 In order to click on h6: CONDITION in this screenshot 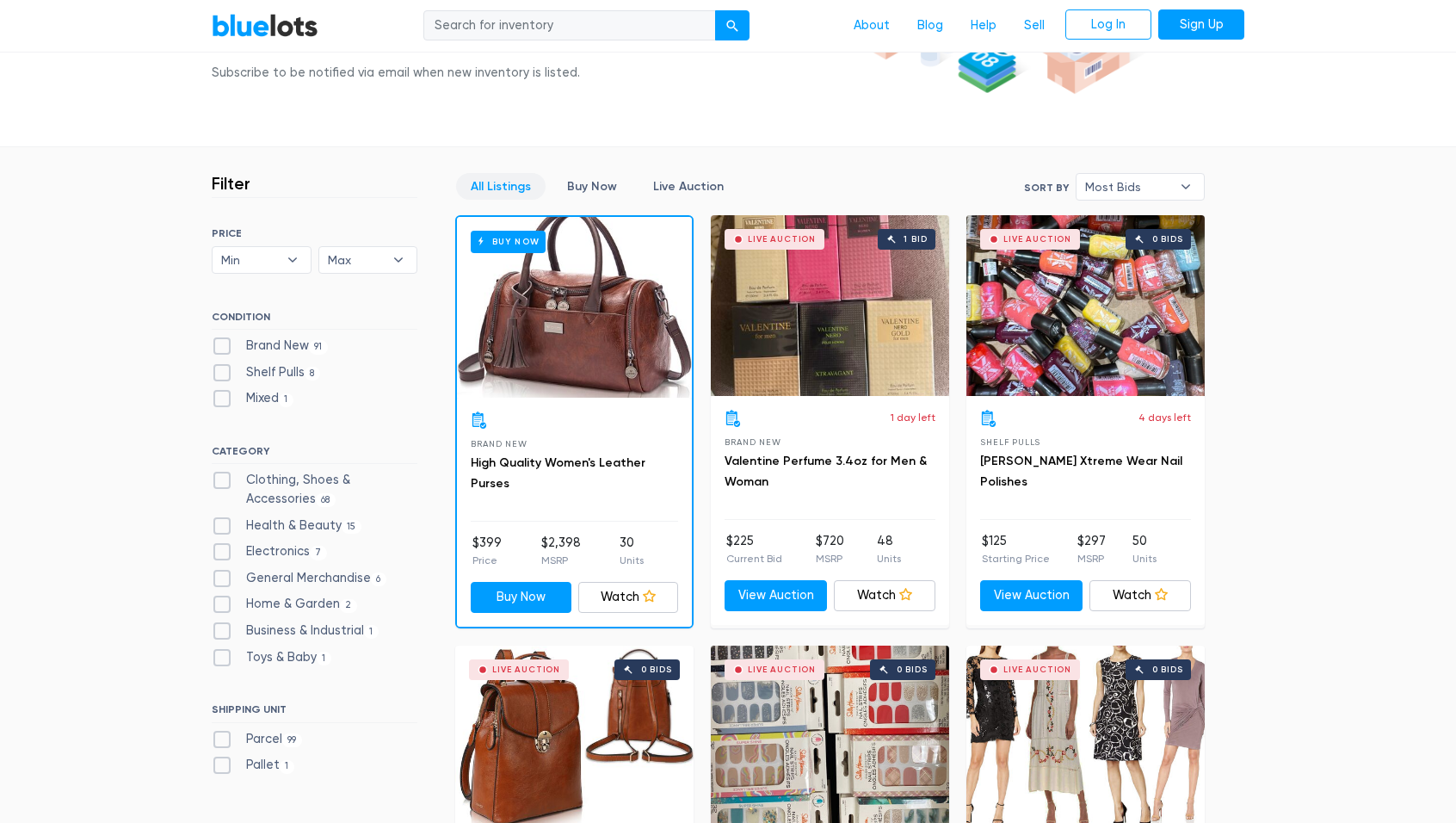, I will do `click(314, 320)`.